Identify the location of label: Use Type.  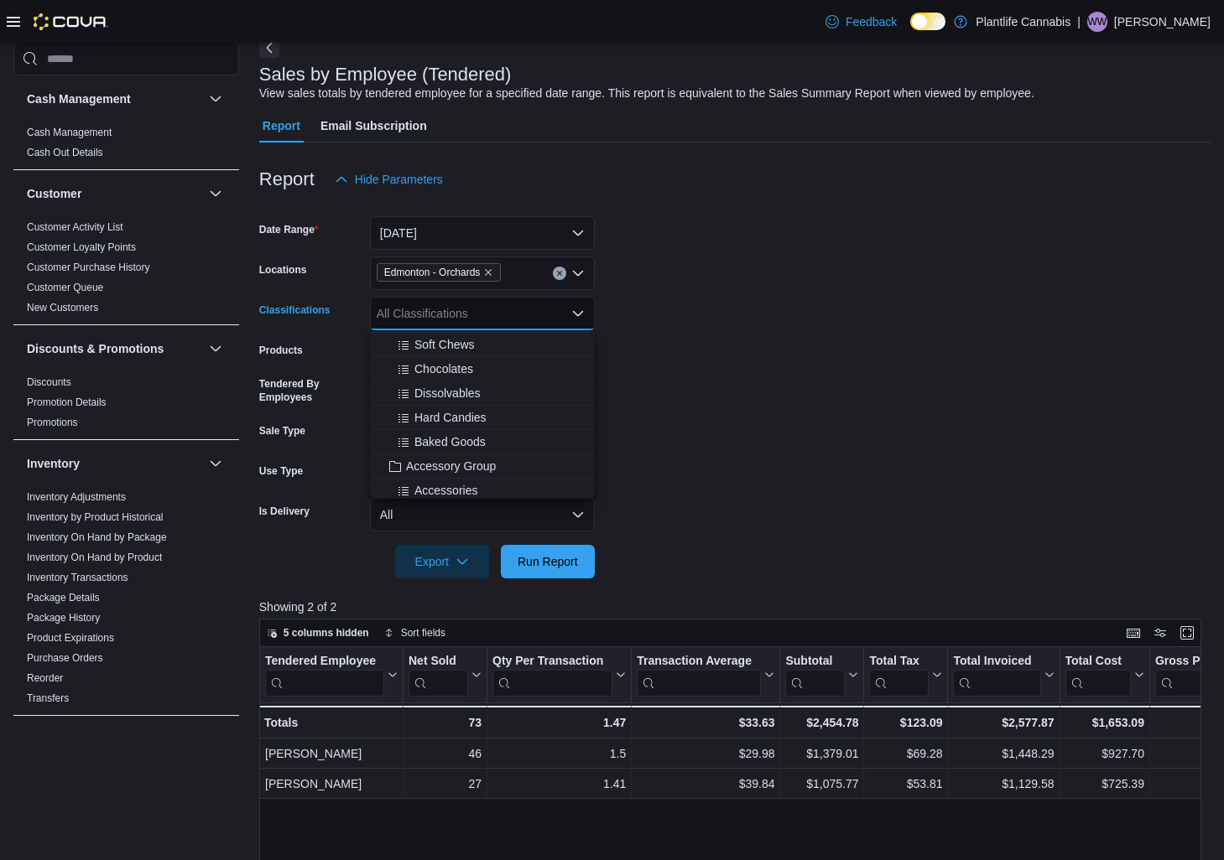
(281, 471).